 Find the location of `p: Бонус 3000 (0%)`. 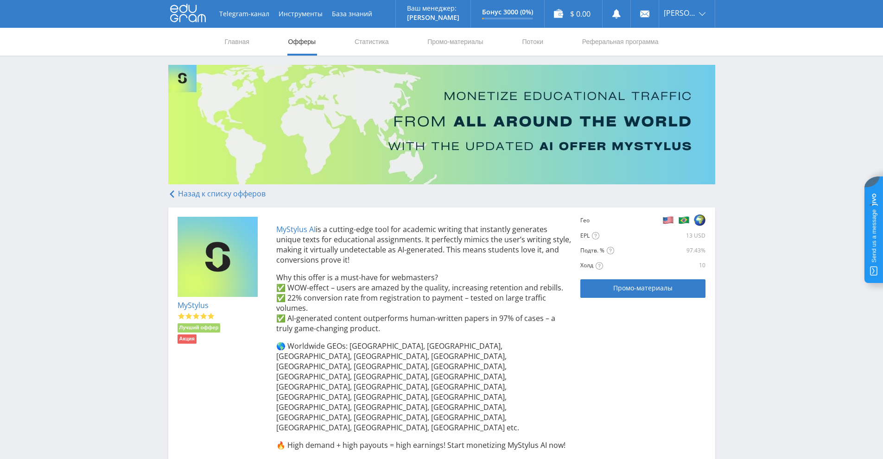

p: Бонус 3000 (0%) is located at coordinates (507, 12).